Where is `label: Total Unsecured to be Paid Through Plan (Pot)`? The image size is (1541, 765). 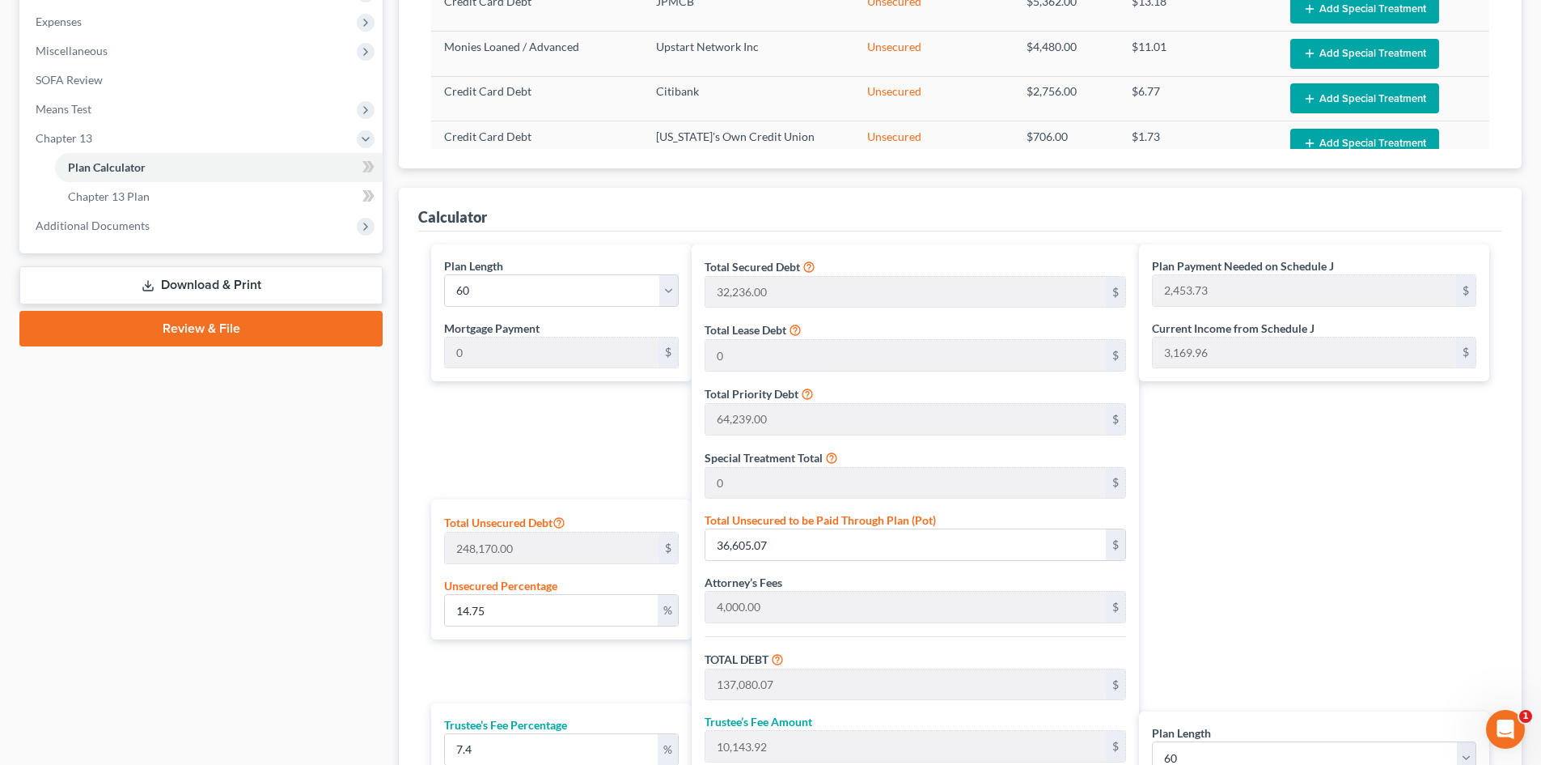 label: Total Unsecured to be Paid Through Plan (Pot) is located at coordinates (820, 519).